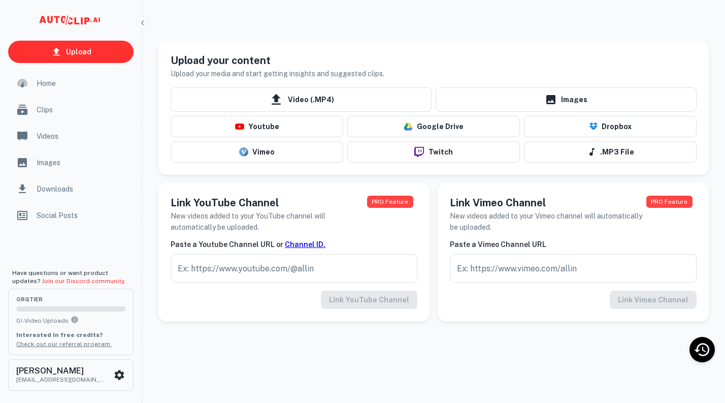 The height and width of the screenshot is (403, 725). I want to click on svg: You can upload 0 videos per month on the org tier. Upgrade to upload more., so click(75, 319).